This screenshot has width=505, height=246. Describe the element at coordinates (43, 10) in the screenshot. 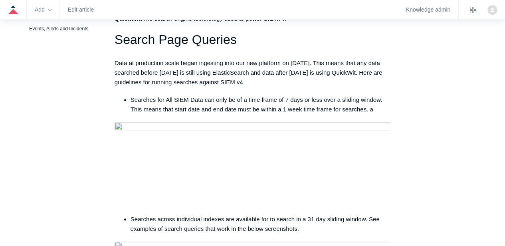

I see `zd-hc-trigger: Add` at that location.